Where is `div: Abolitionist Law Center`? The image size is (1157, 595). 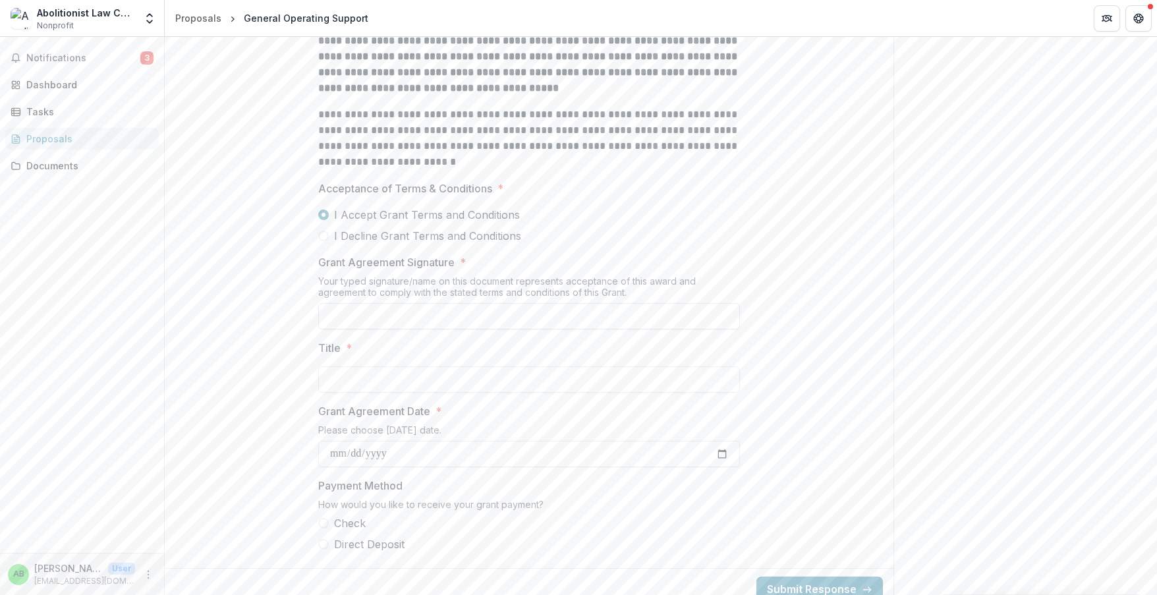
div: Abolitionist Law Center is located at coordinates (86, 13).